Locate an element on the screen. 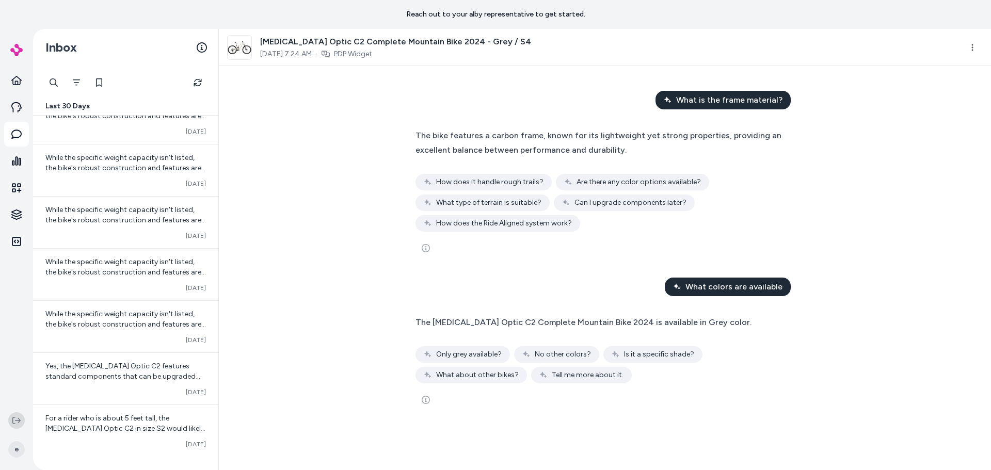  span: Can I upgrade components later? is located at coordinates (630, 203).